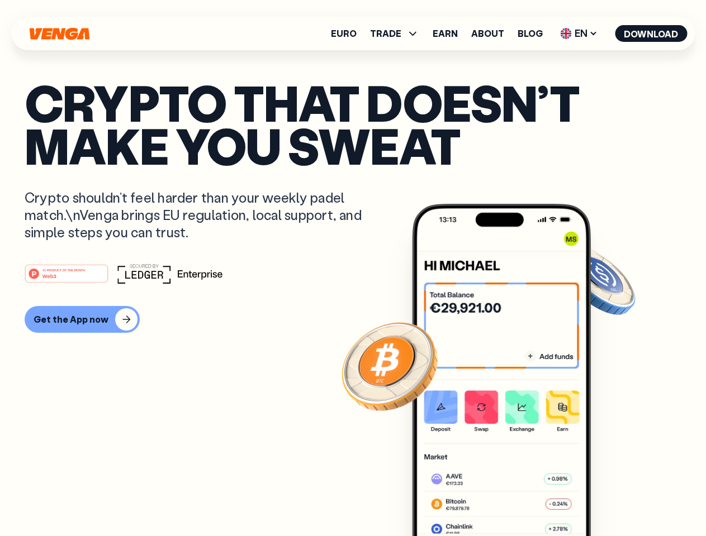 This screenshot has width=706, height=536. Describe the element at coordinates (565, 34) in the screenshot. I see `img: flag-uk` at that location.